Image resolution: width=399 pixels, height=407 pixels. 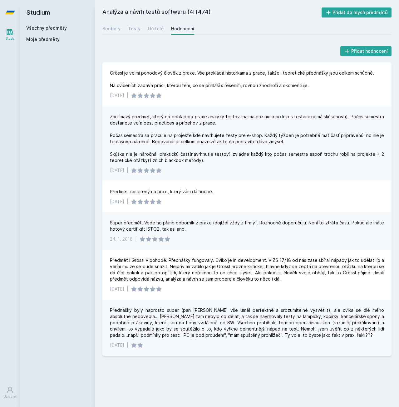 What do you see at coordinates (112, 29) in the screenshot?
I see `div: Soubory` at bounding box center [112, 29].